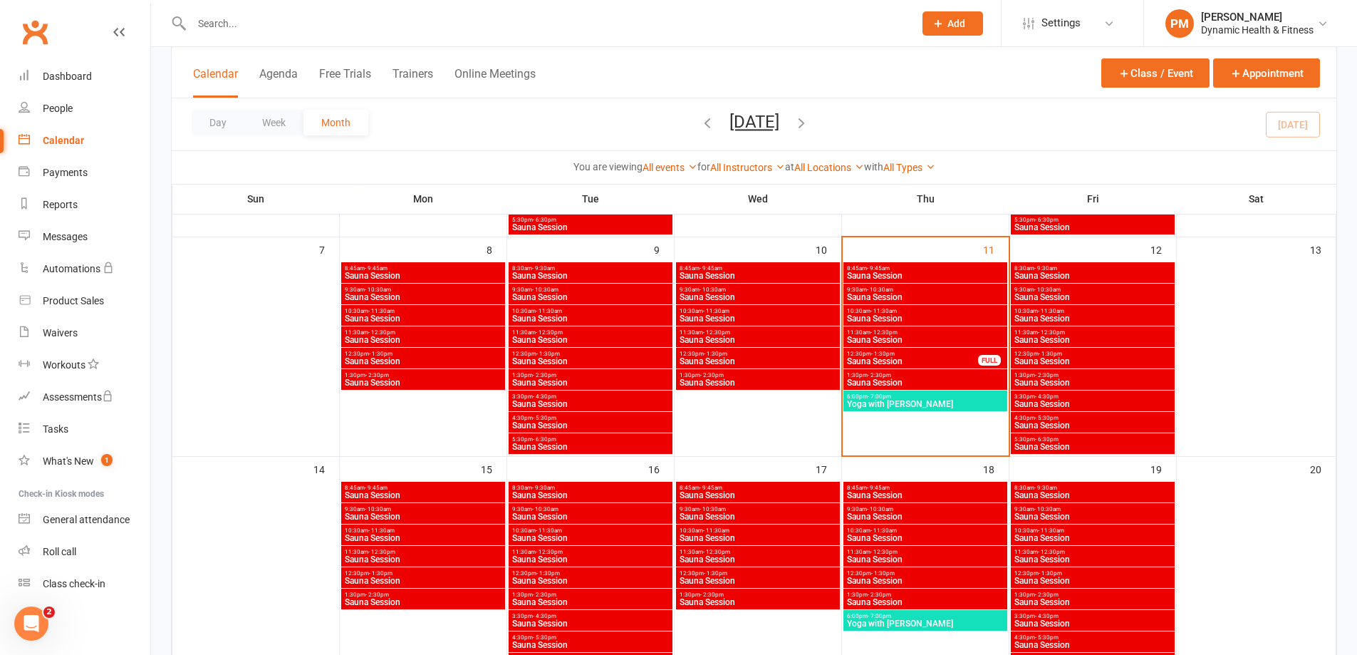  Describe the element at coordinates (84, 237) in the screenshot. I see `a: Messages` at that location.